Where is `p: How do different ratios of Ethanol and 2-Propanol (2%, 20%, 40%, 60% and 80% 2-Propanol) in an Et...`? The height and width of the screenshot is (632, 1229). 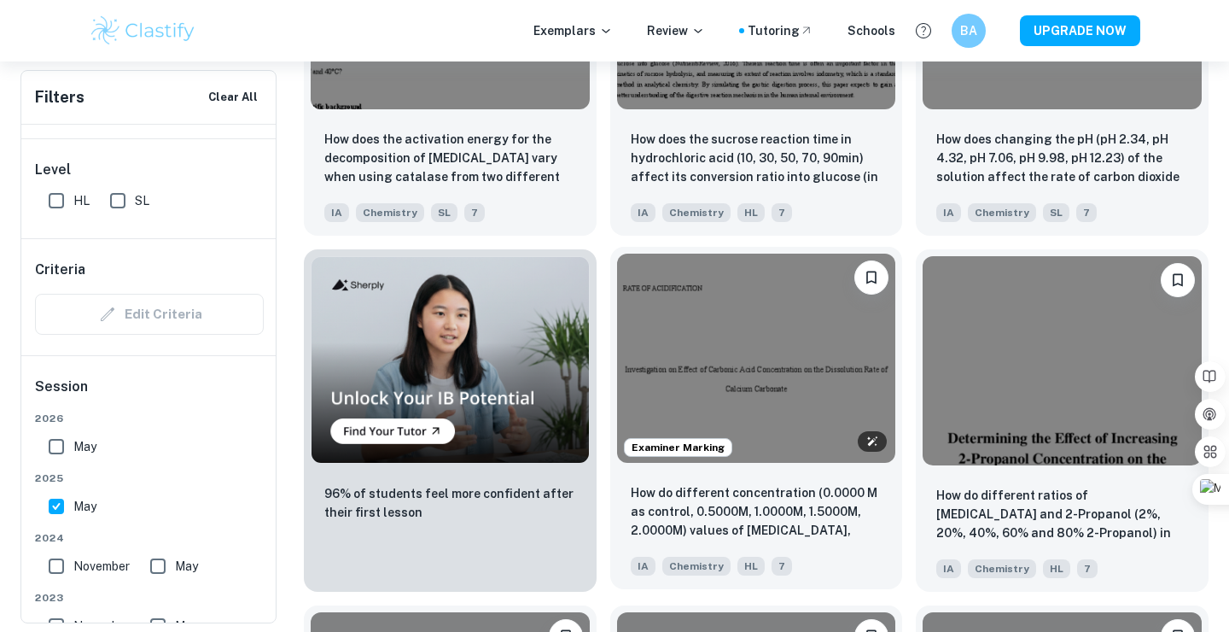
p: How do different ratios of Ethanol and 2-Propanol (2%, 20%, 40%, 60% and 80% 2-Propanol) in an Et... is located at coordinates (1062, 515).